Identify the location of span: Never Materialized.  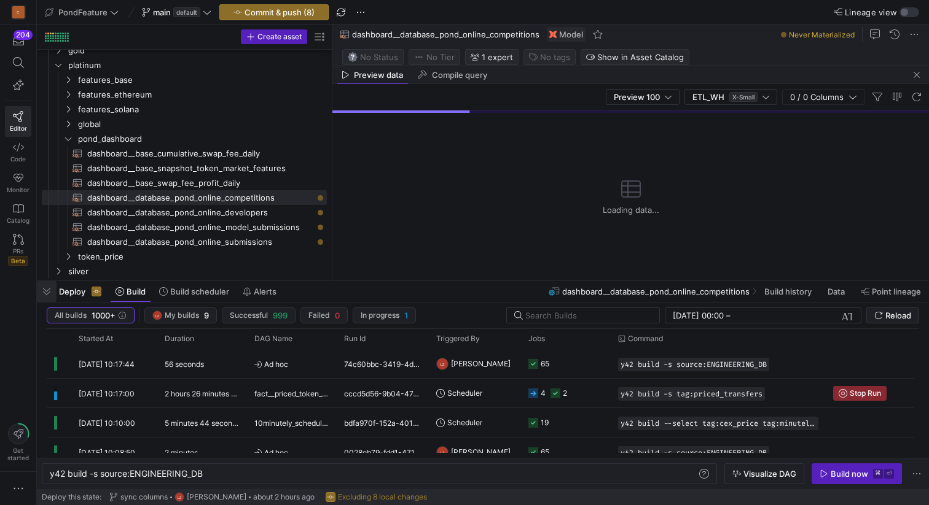
(821, 34).